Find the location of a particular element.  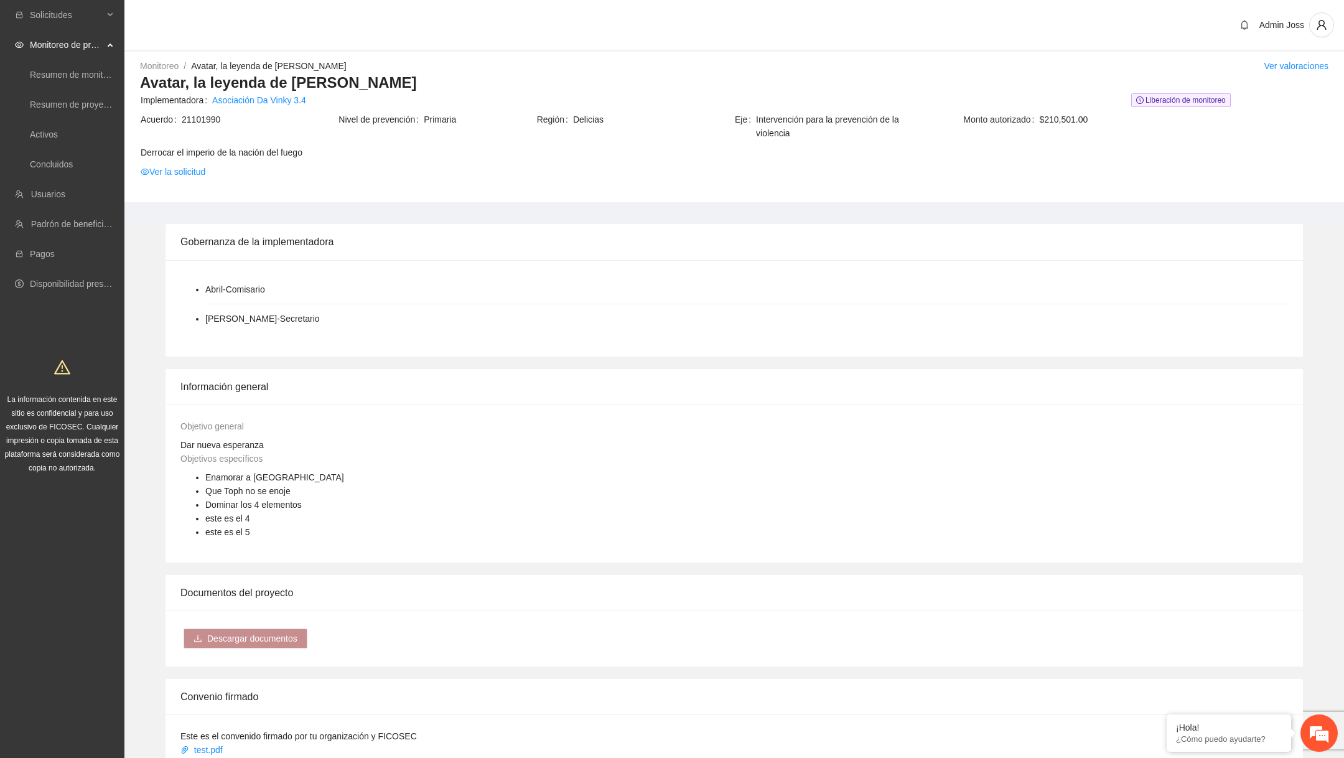

span: $210,501.00 is located at coordinates (1184, 119).